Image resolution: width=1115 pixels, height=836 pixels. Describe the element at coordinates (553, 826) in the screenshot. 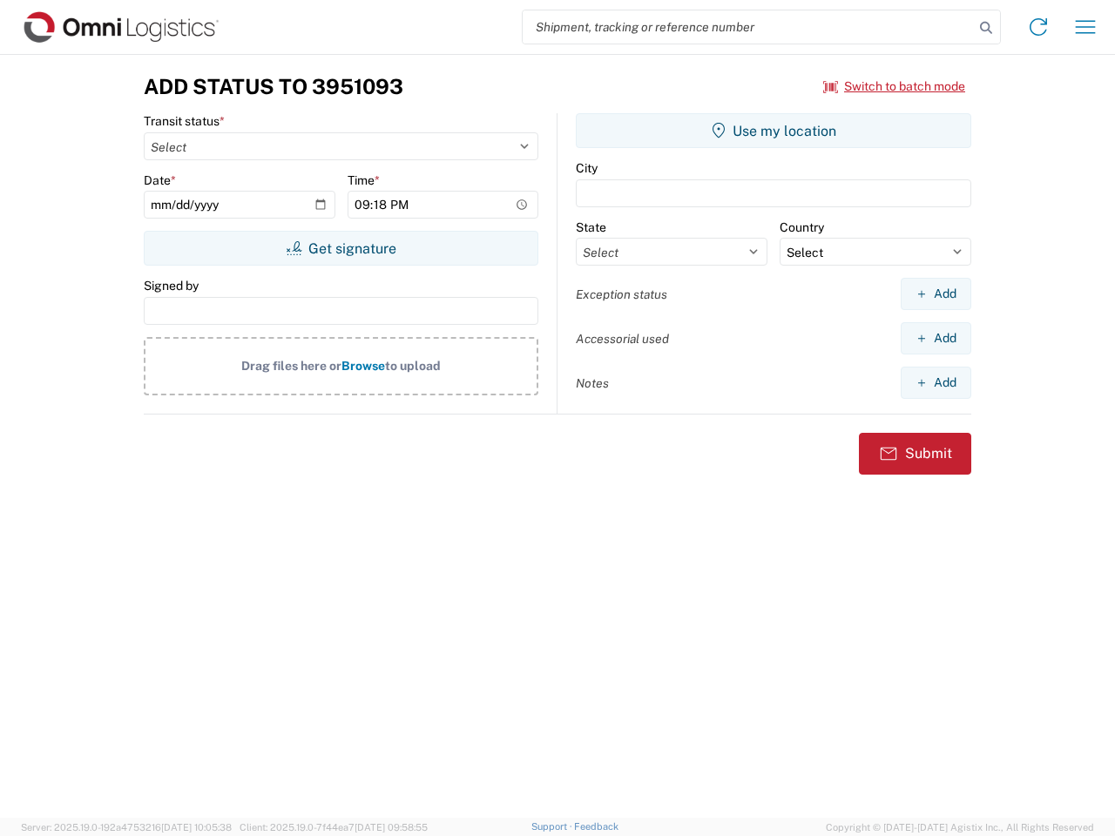

I see `a: Support` at that location.